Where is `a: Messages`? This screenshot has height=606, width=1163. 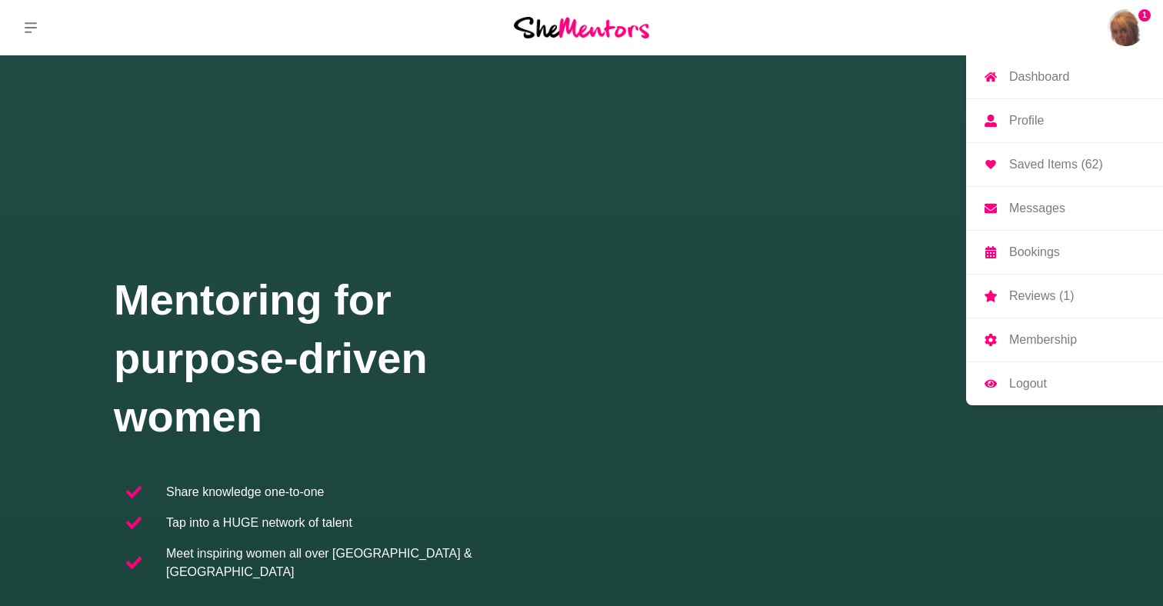 a: Messages is located at coordinates (1064, 208).